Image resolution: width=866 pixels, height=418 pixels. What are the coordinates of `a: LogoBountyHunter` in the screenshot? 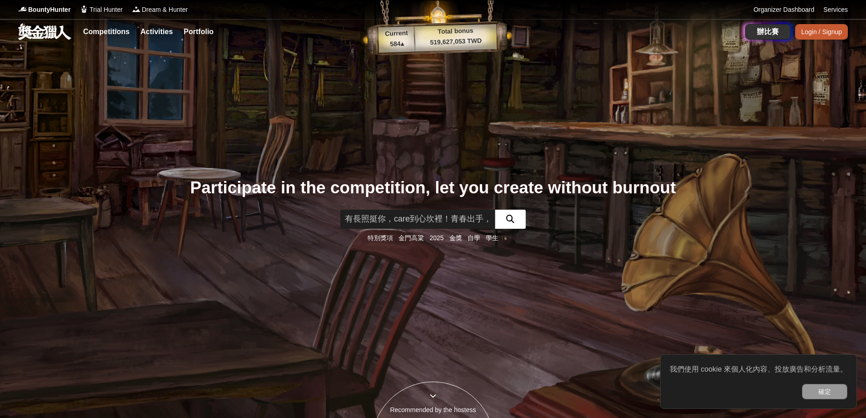 It's located at (44, 10).